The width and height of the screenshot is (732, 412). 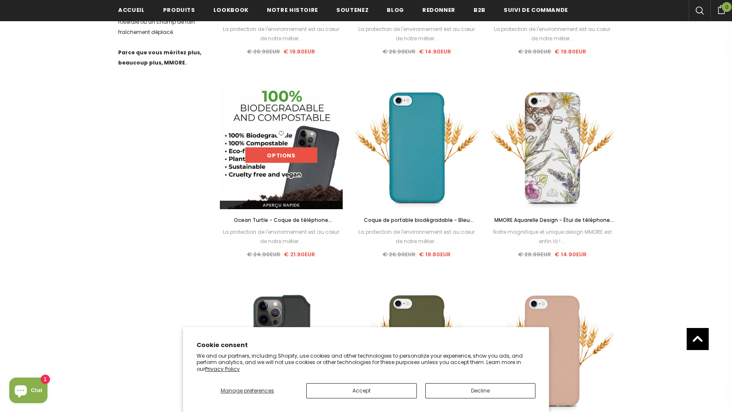 I want to click on a: MMORE Aquarelle Design - Étui de téléphone biodégradable, so click(x=553, y=220).